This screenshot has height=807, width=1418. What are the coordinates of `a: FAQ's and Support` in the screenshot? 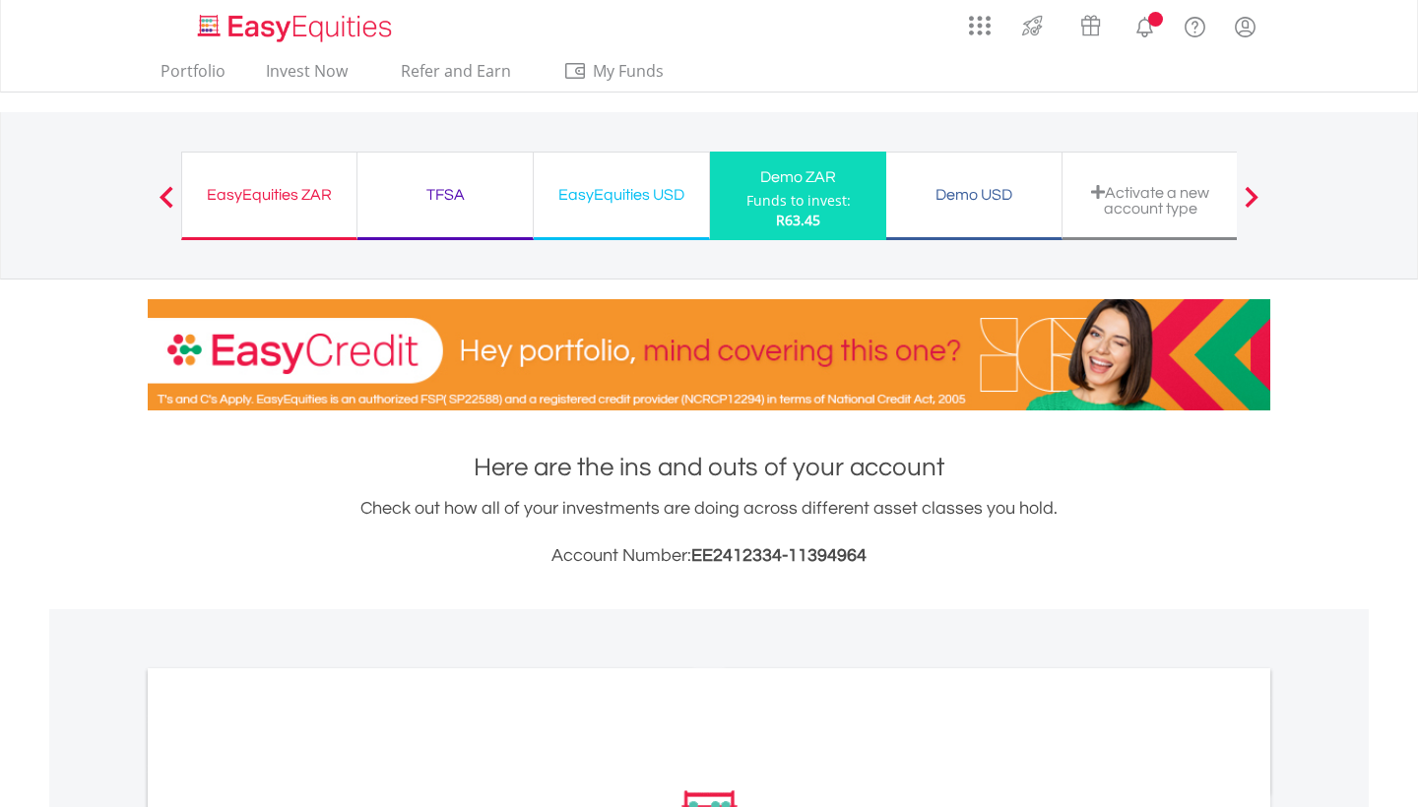 It's located at (1194, 25).